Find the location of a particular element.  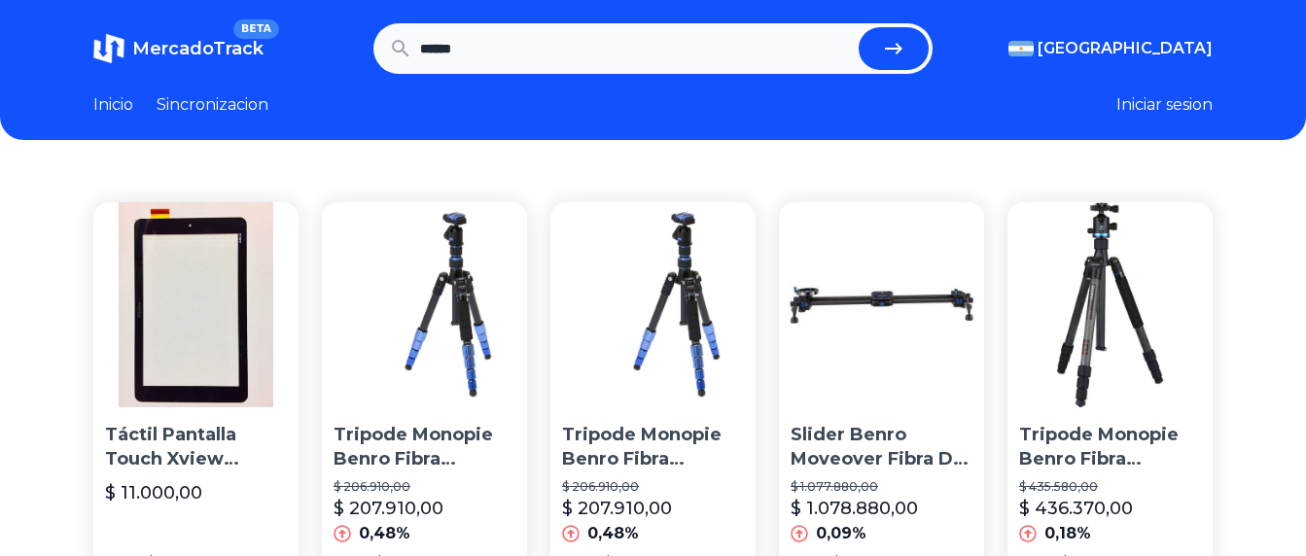

a: MercadoTrackBETA is located at coordinates (178, 49).